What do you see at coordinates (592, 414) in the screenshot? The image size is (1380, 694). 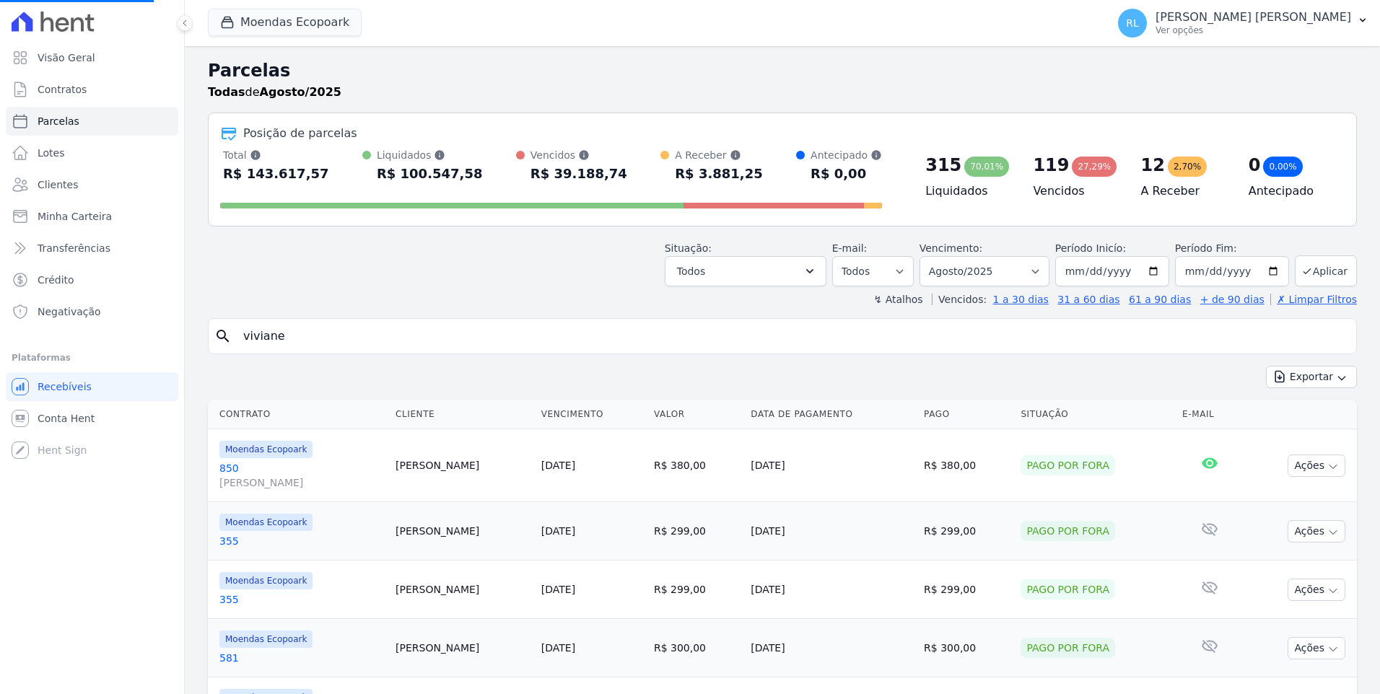 I see `th: Vencimento` at bounding box center [592, 414].